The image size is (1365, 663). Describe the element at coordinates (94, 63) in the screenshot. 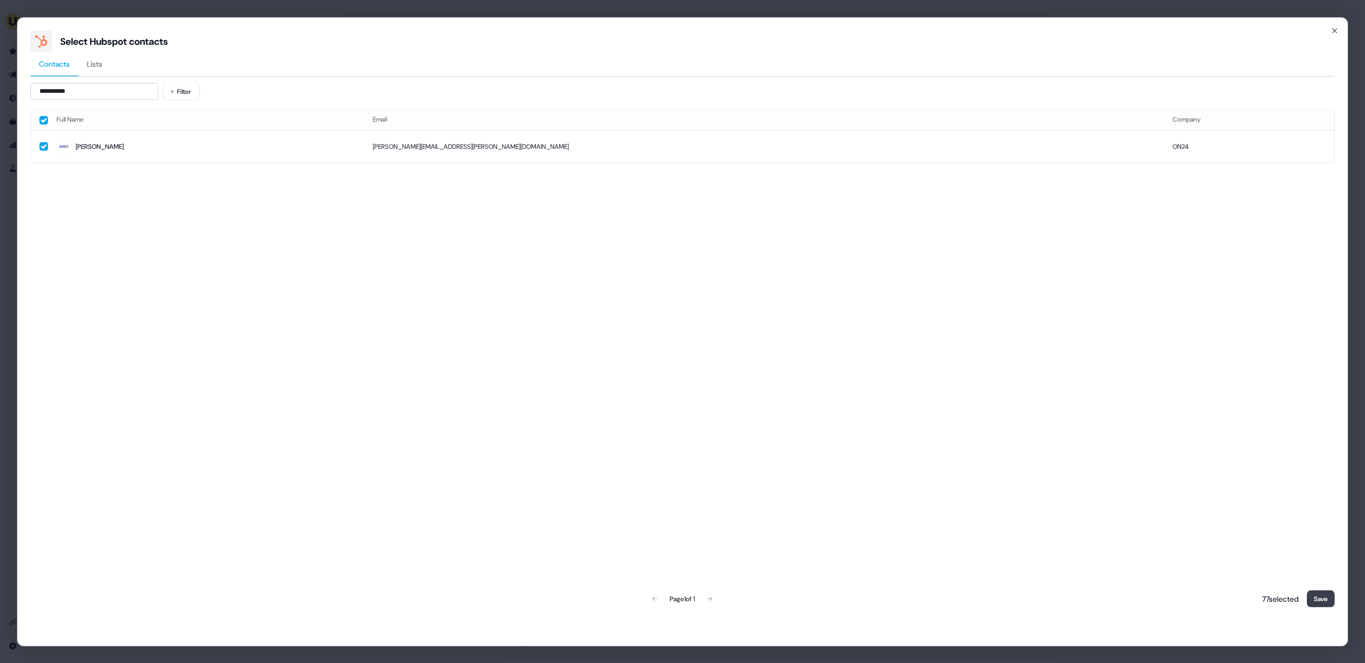

I see `span: Lists` at that location.